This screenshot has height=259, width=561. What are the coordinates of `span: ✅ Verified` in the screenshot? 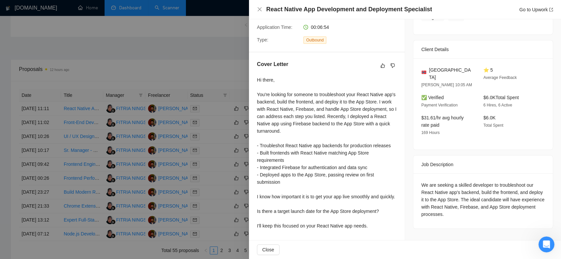 It's located at (433, 98).